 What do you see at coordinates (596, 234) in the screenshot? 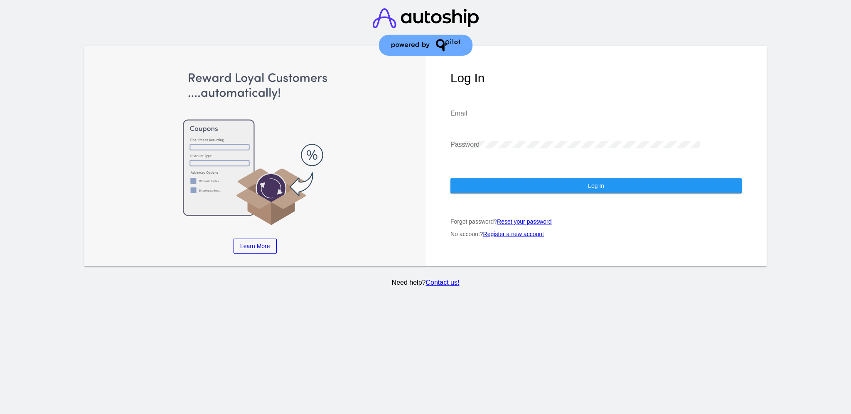
I see `p: No account?` at bounding box center [596, 234].